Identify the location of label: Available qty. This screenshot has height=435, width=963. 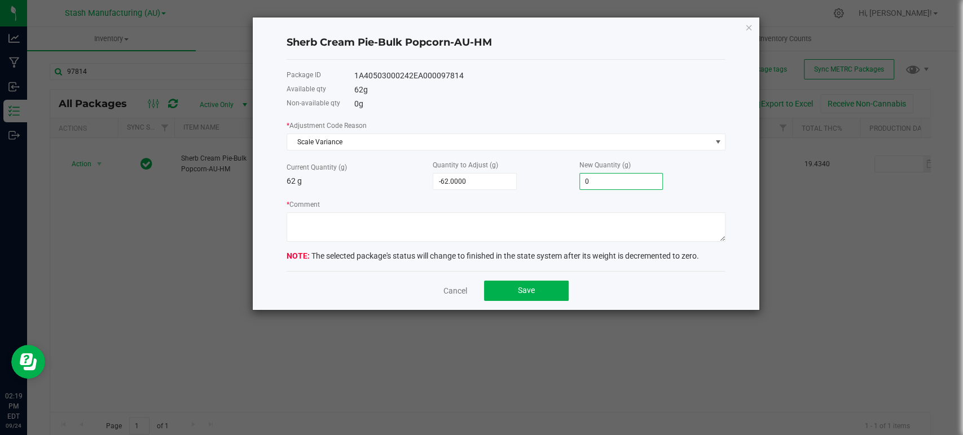
(306, 89).